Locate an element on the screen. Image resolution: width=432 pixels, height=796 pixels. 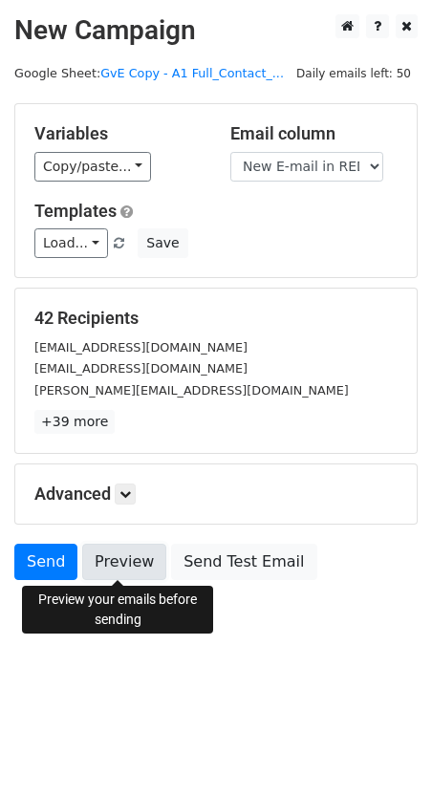
h5: Email column is located at coordinates (313, 134).